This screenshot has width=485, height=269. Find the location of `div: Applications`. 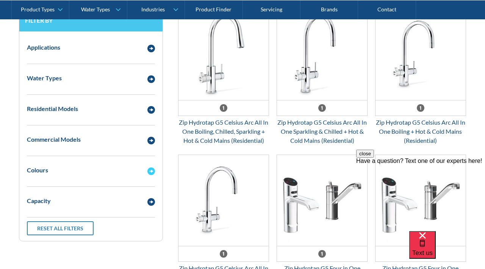

div: Applications is located at coordinates (44, 47).